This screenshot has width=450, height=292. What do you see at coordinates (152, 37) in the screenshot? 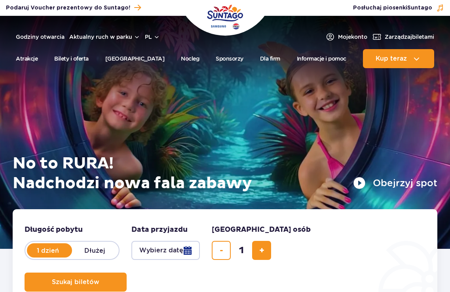
I see `button: pl` at bounding box center [152, 37].